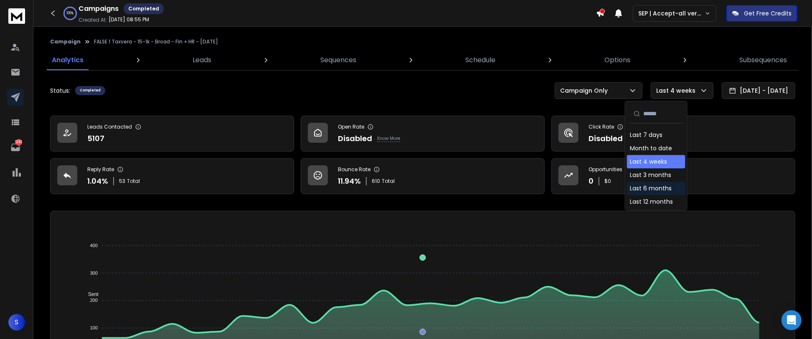 The image size is (812, 339). I want to click on p: Campaign Only, so click(586, 91).